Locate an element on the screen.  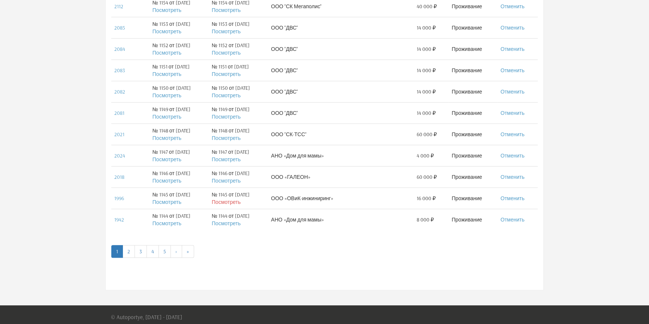
a: 4 is located at coordinates (152, 252).